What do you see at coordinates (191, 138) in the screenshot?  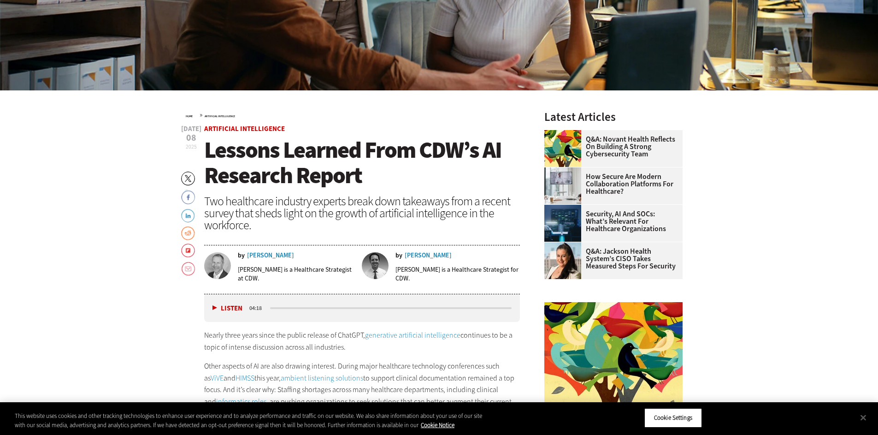 I see `span: 08` at bounding box center [191, 138].